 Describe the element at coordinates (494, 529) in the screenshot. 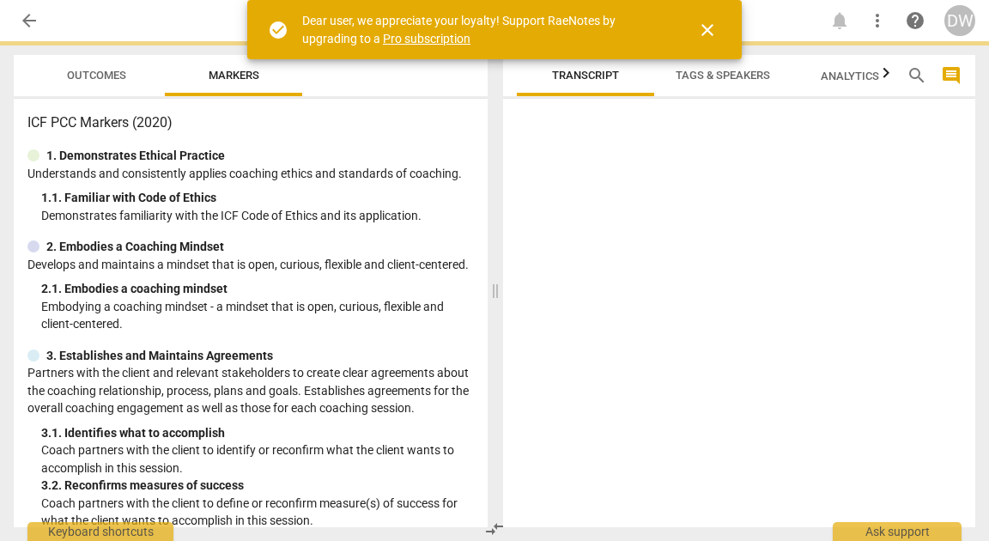

I see `span: compare_arrows` at that location.